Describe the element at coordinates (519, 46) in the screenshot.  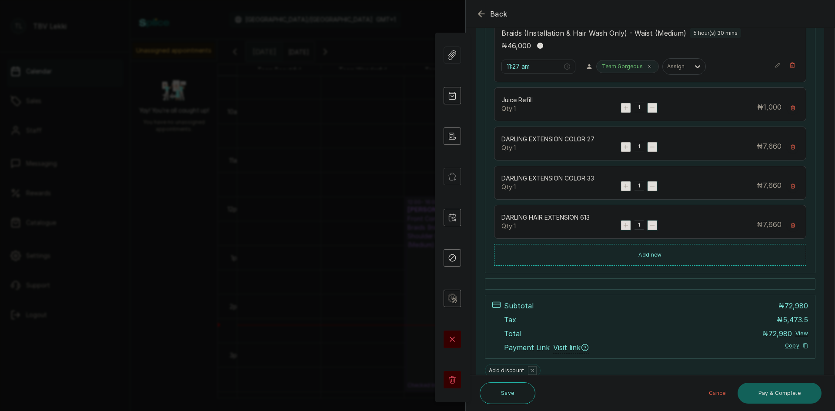
I see `span: 46,000` at that location.